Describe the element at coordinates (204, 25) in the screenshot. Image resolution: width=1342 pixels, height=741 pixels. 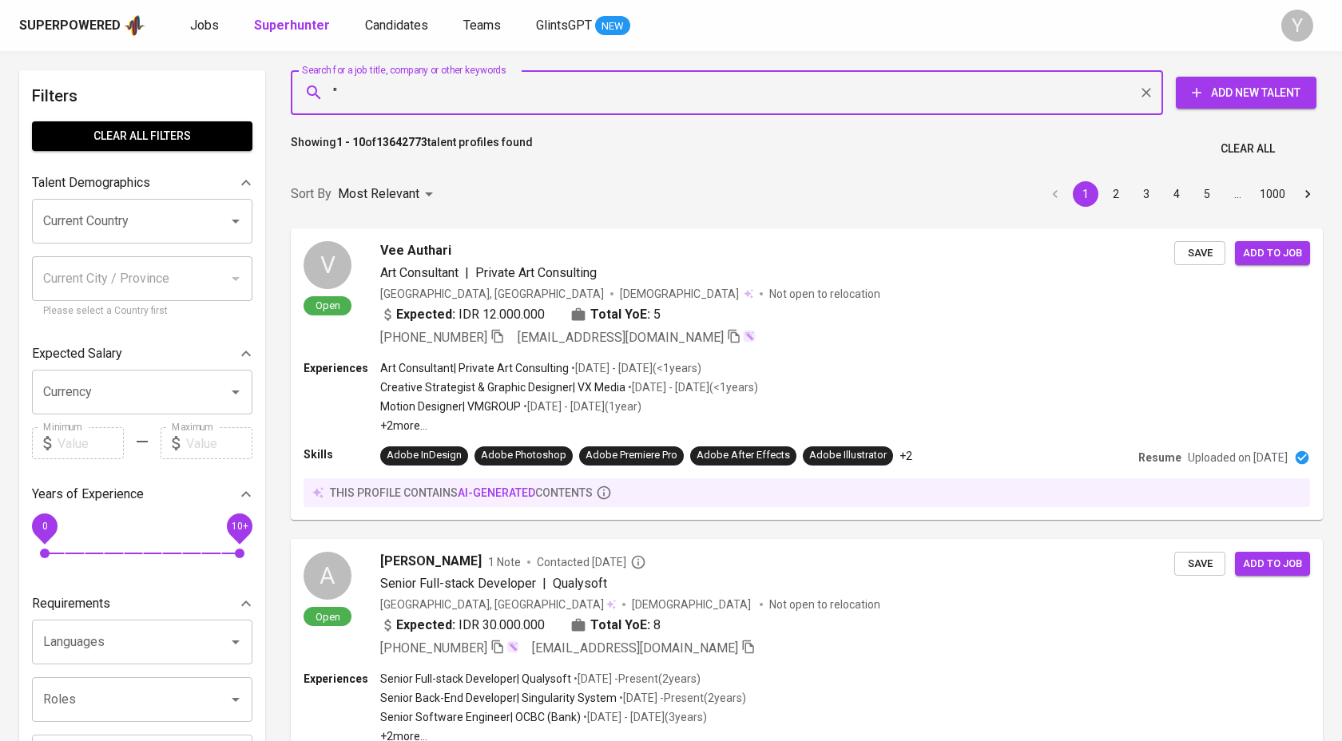
I see `span: Jobs` at that location.